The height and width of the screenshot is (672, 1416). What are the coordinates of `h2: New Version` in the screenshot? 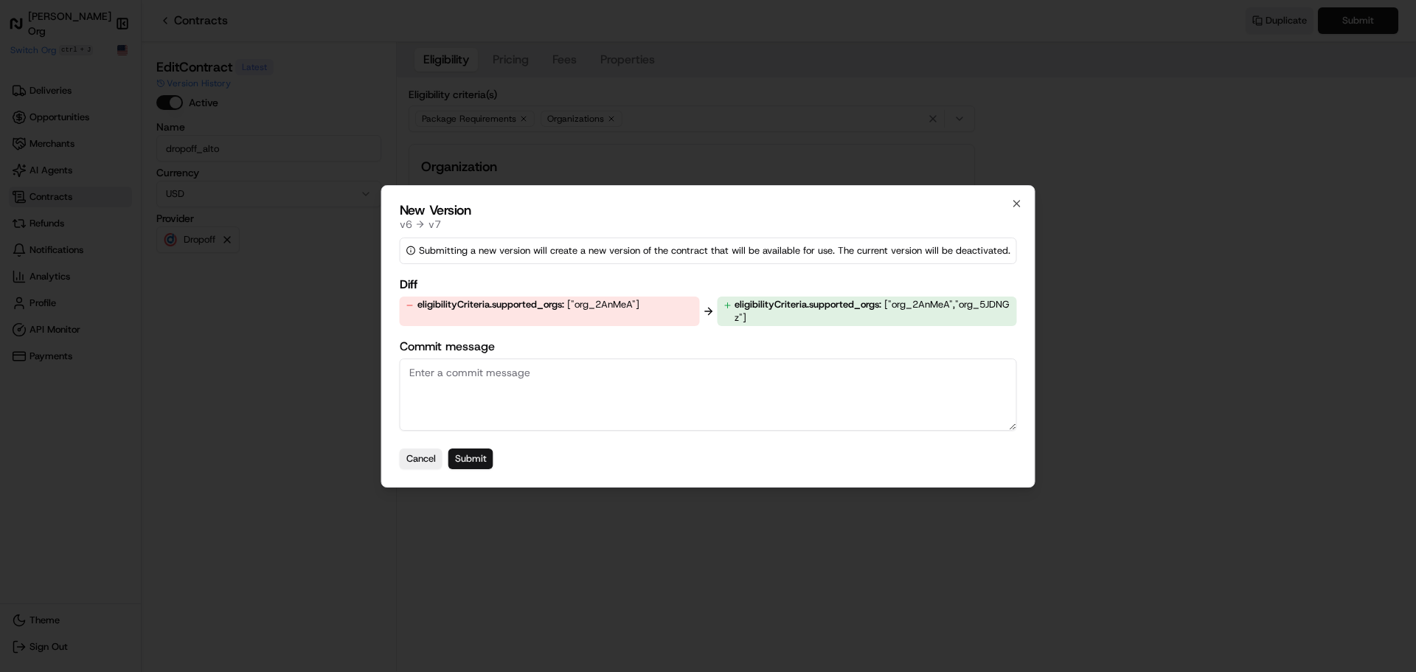 It's located at (708, 210).